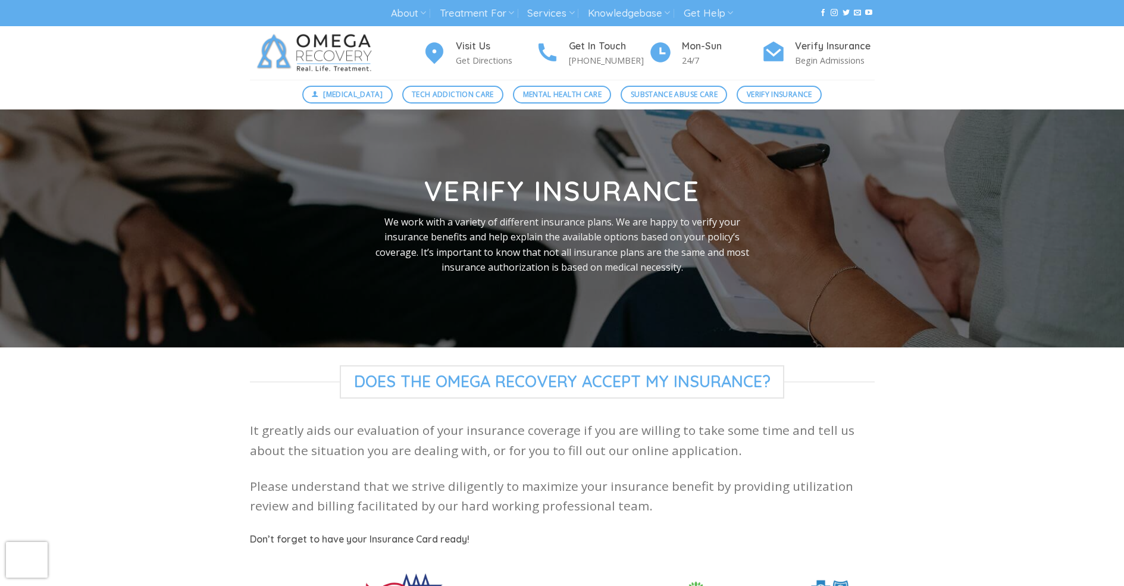 Image resolution: width=1124 pixels, height=586 pixels. Describe the element at coordinates (835, 60) in the screenshot. I see `p: Begin Admissions` at that location.